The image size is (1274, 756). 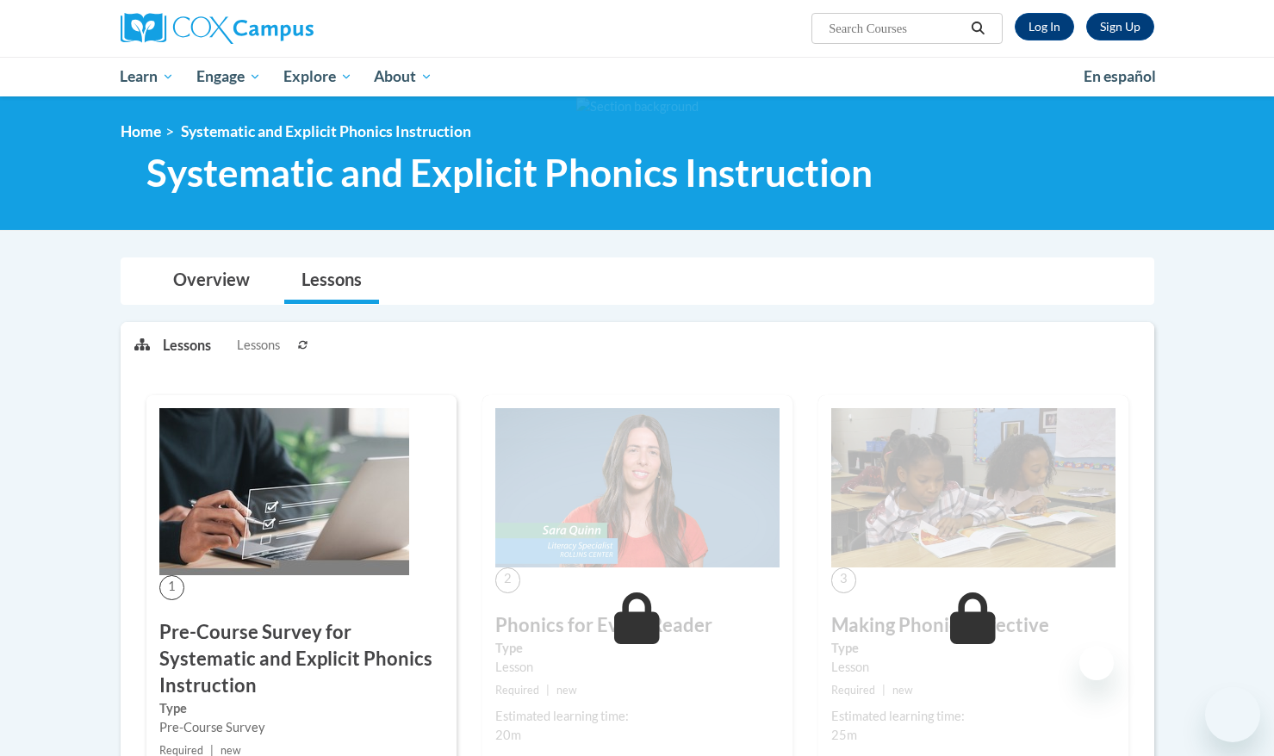 I want to click on span: Engage, so click(x=228, y=77).